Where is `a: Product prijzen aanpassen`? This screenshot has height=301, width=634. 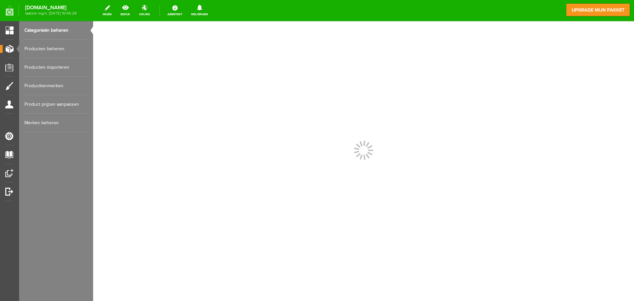 a: Product prijzen aanpassen is located at coordinates (56, 104).